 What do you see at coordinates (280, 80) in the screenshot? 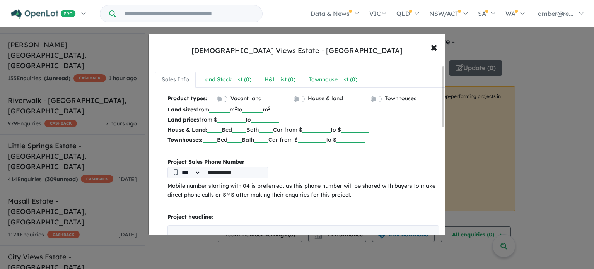
I see `div: H&L List ( 0 )` at bounding box center [280, 80].